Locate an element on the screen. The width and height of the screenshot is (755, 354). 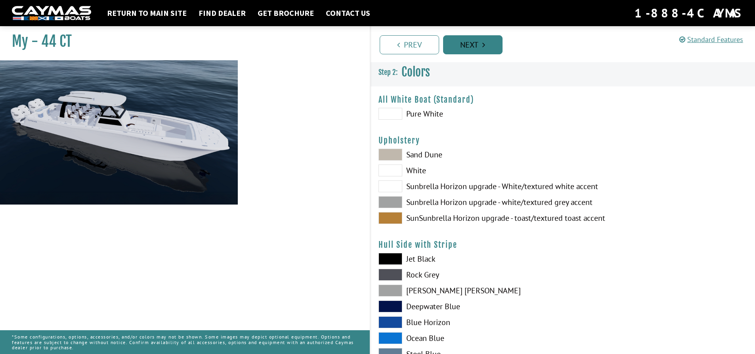
a: Prev is located at coordinates (409, 45).